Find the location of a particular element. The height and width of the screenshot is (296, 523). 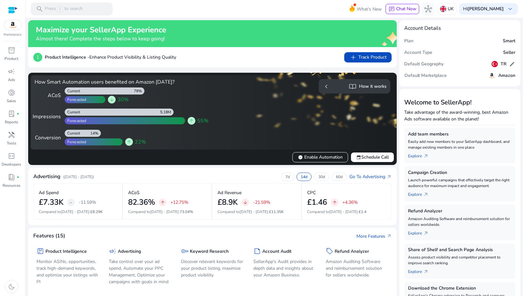

div: Impressions is located at coordinates (48, 116).